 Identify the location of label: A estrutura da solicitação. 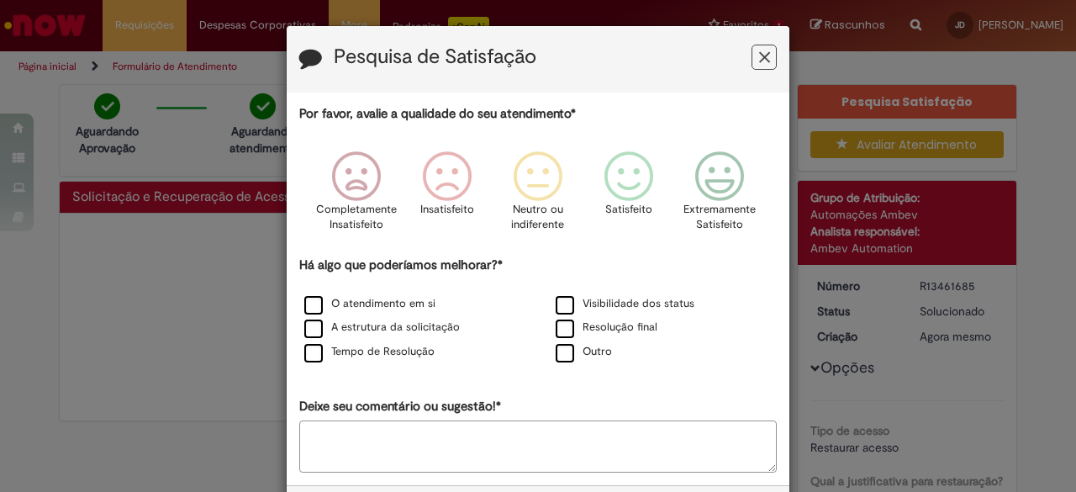
(382, 327).